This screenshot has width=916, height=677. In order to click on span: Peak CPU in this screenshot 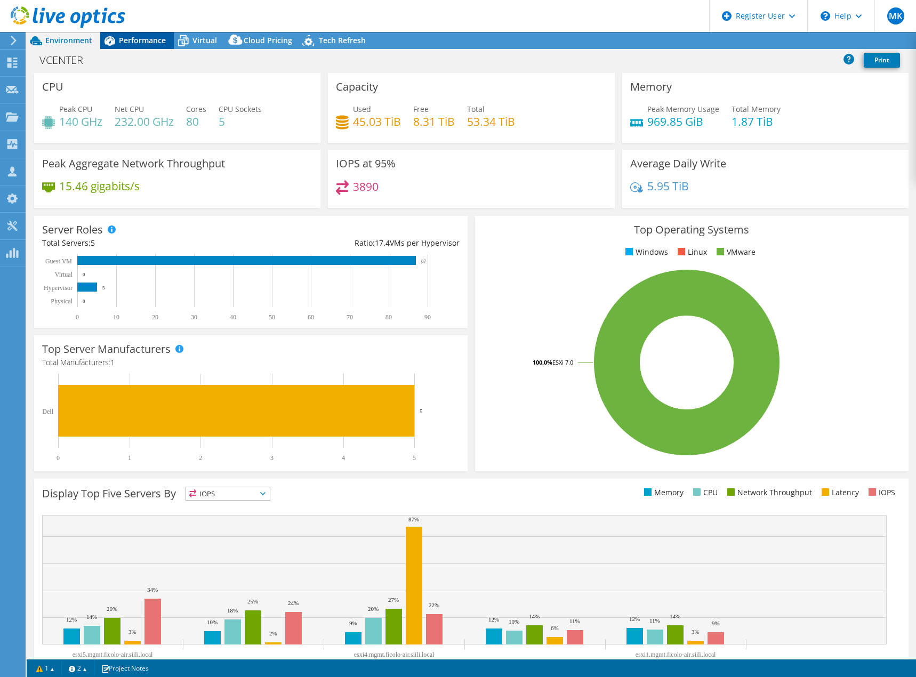, I will do `click(76, 109)`.